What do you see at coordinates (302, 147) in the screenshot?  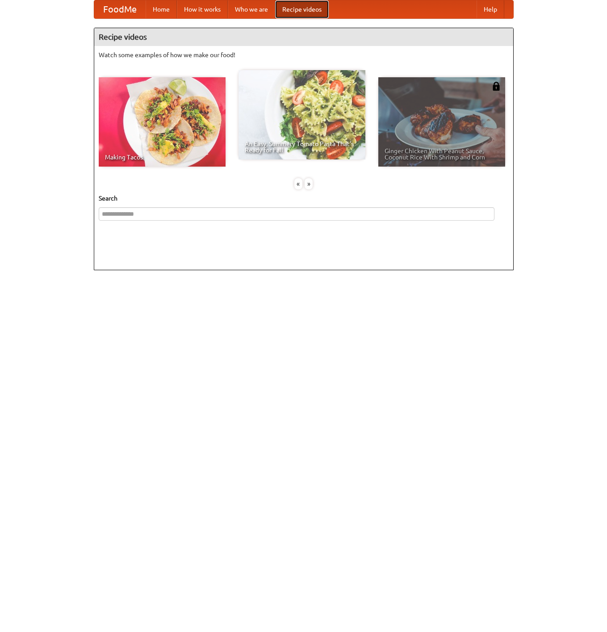 I see `span: An Easy, Summery Tomato Pasta That's Ready for Fall` at bounding box center [302, 147].